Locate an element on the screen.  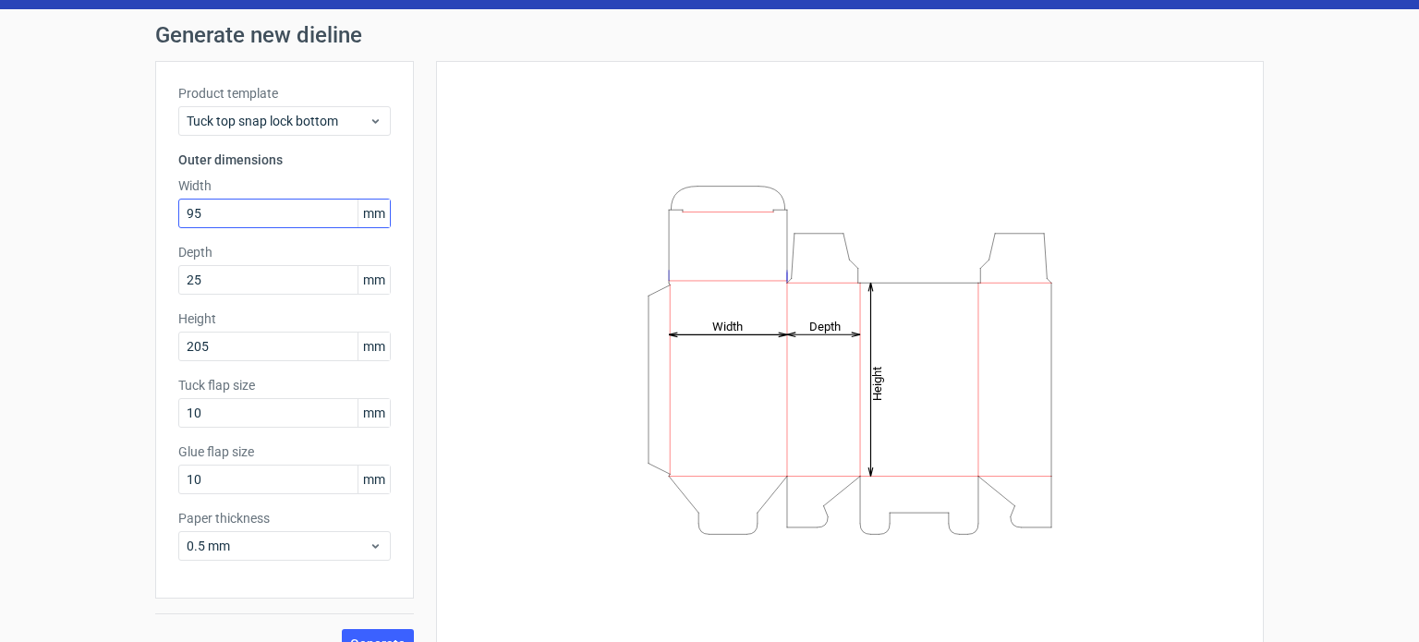
tspan: Height is located at coordinates (877, 382).